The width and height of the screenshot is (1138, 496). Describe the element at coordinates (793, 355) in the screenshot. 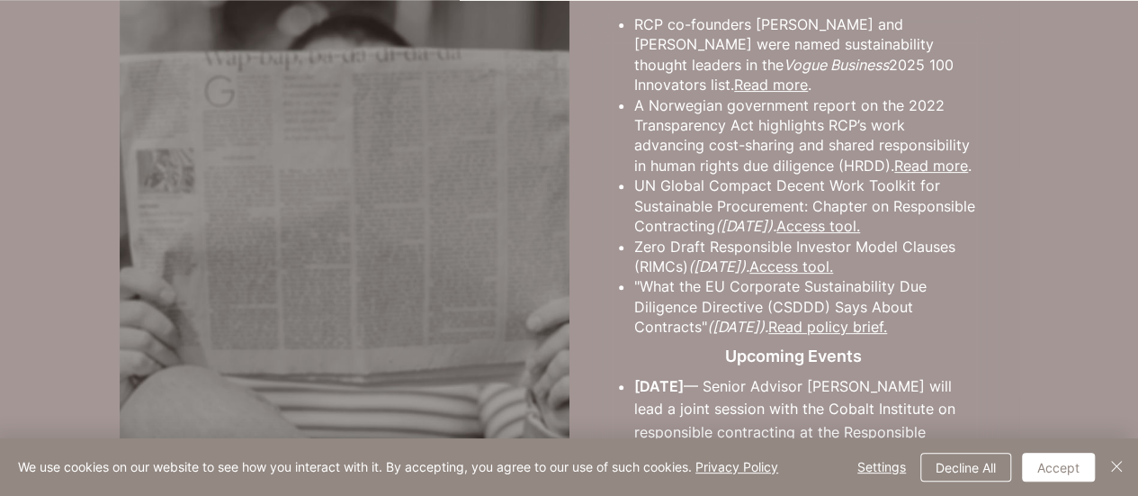

I see `span: Upcoming Events` at that location.